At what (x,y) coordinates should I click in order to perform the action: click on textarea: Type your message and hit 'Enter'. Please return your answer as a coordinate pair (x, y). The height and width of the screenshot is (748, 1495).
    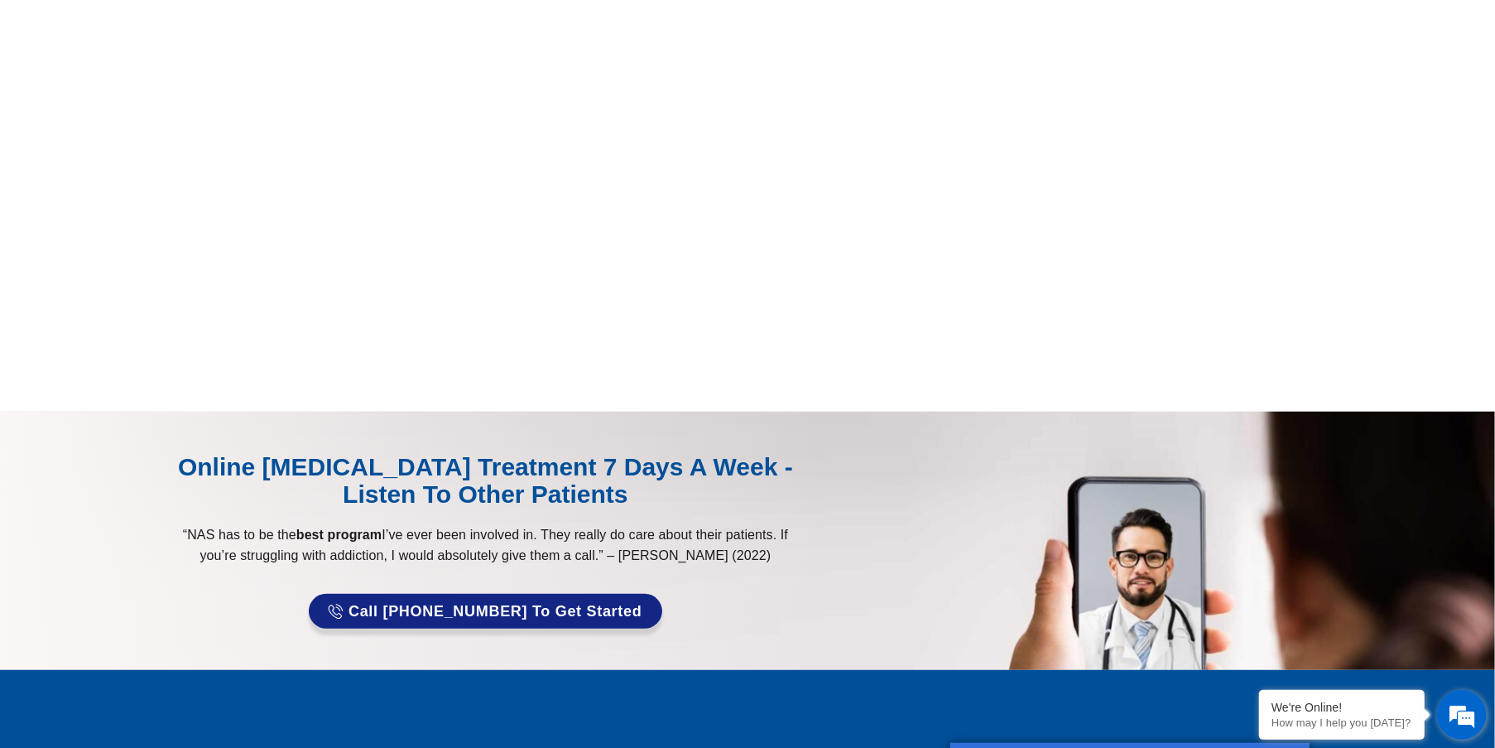
    Looking at the image, I should click on (161, 481).